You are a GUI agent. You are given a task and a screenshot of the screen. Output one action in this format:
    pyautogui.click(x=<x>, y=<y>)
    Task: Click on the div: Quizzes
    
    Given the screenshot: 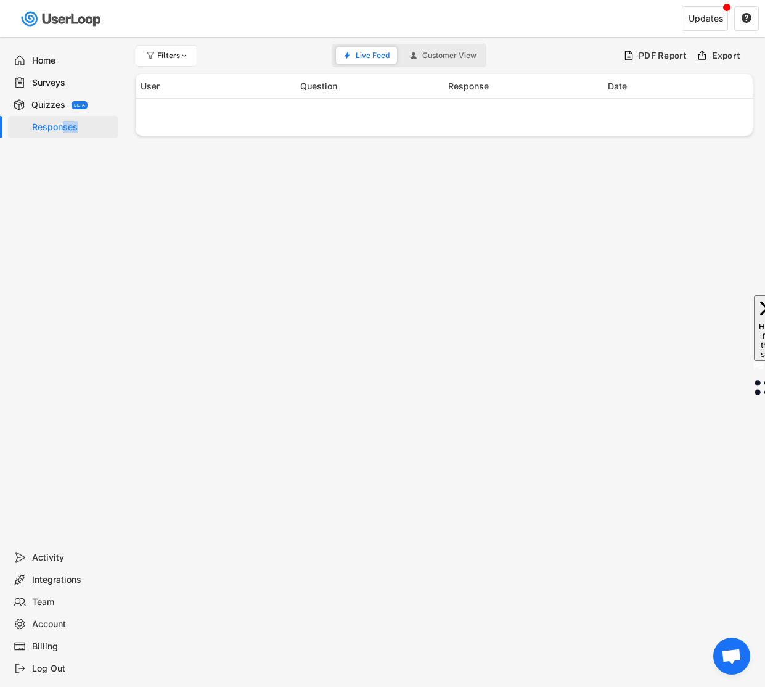 What is the action you would take?
    pyautogui.click(x=48, y=105)
    